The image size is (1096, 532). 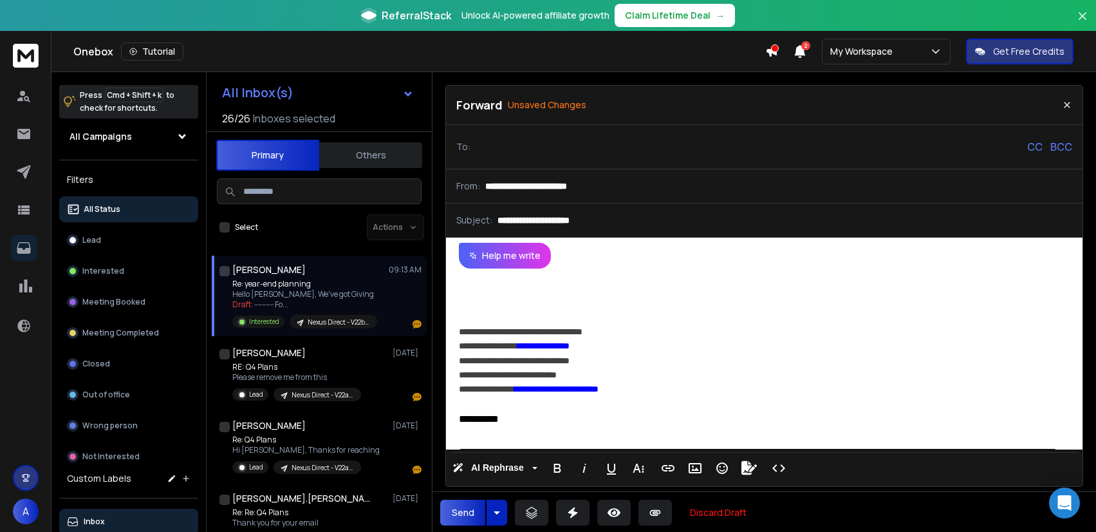 What do you see at coordinates (318, 93) in the screenshot?
I see `button: All Inbox(s)` at bounding box center [318, 93].